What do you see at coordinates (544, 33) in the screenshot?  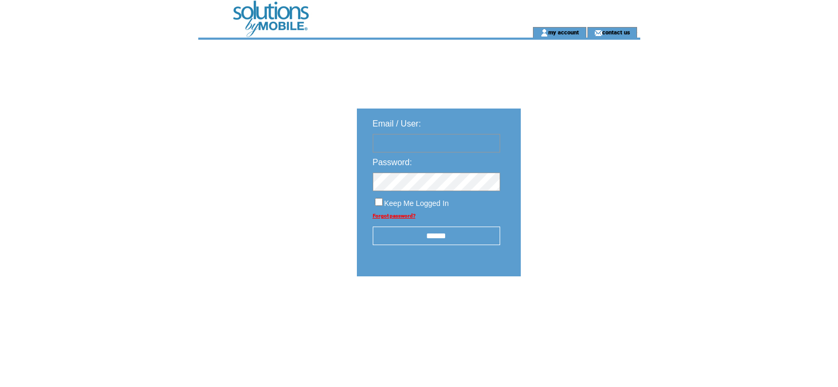 I see `img: account_icon.gif` at bounding box center [544, 33].